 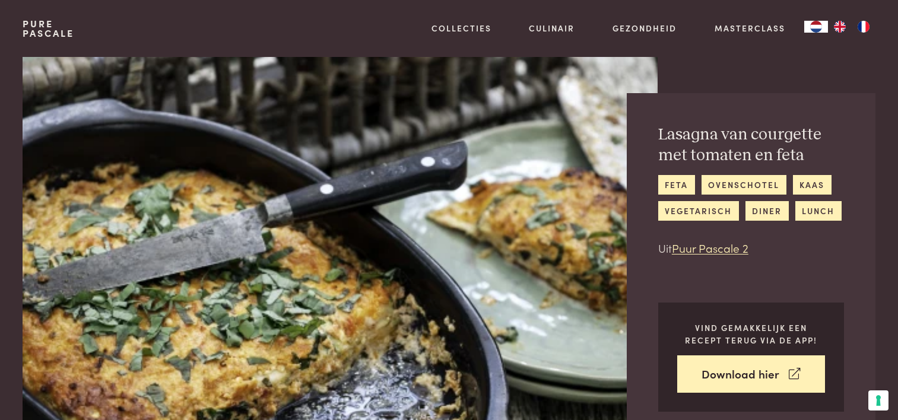 What do you see at coordinates (840, 27) in the screenshot?
I see `aside: Language selected: Nederlands` at bounding box center [840, 27].